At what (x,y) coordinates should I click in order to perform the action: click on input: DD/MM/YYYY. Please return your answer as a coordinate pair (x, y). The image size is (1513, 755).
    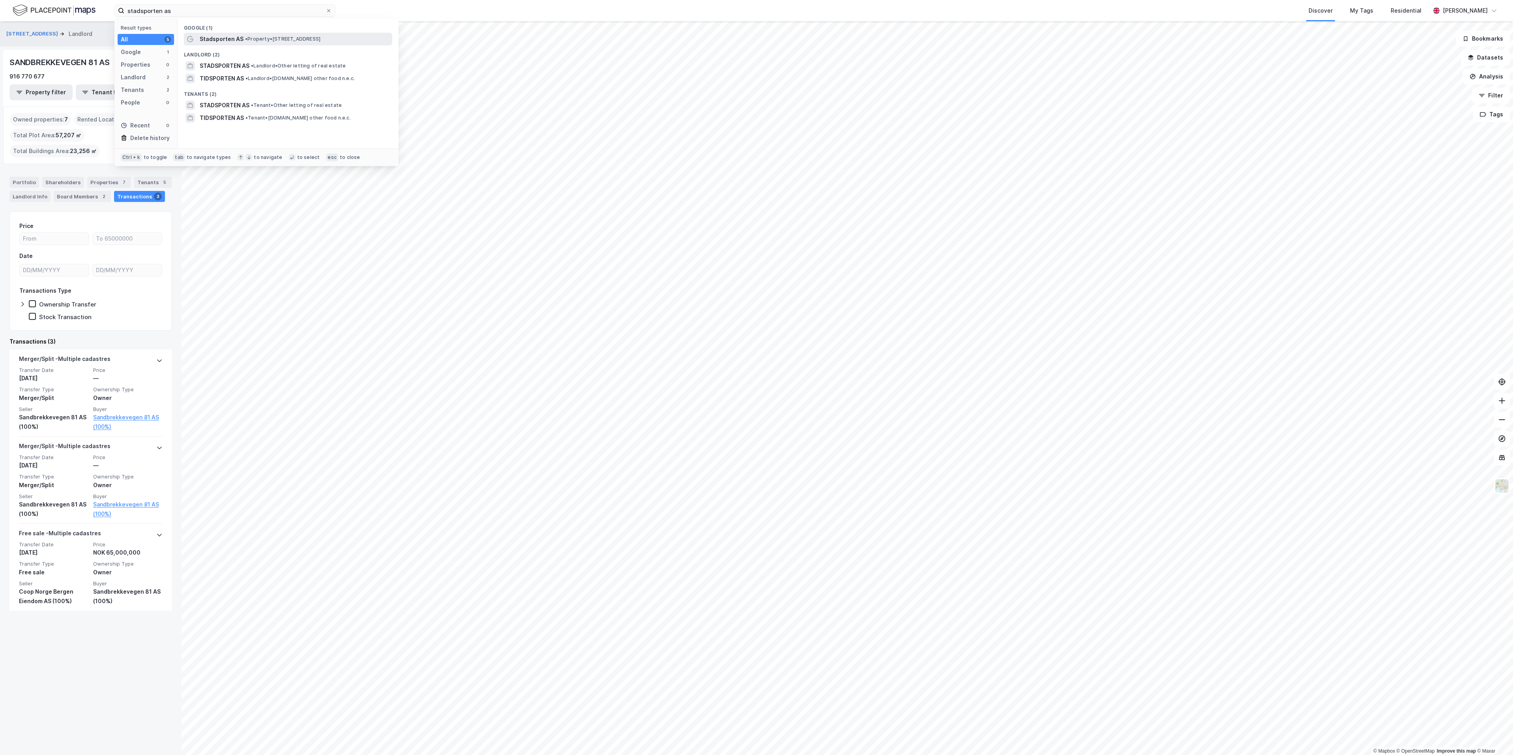
    Looking at the image, I should click on (54, 270).